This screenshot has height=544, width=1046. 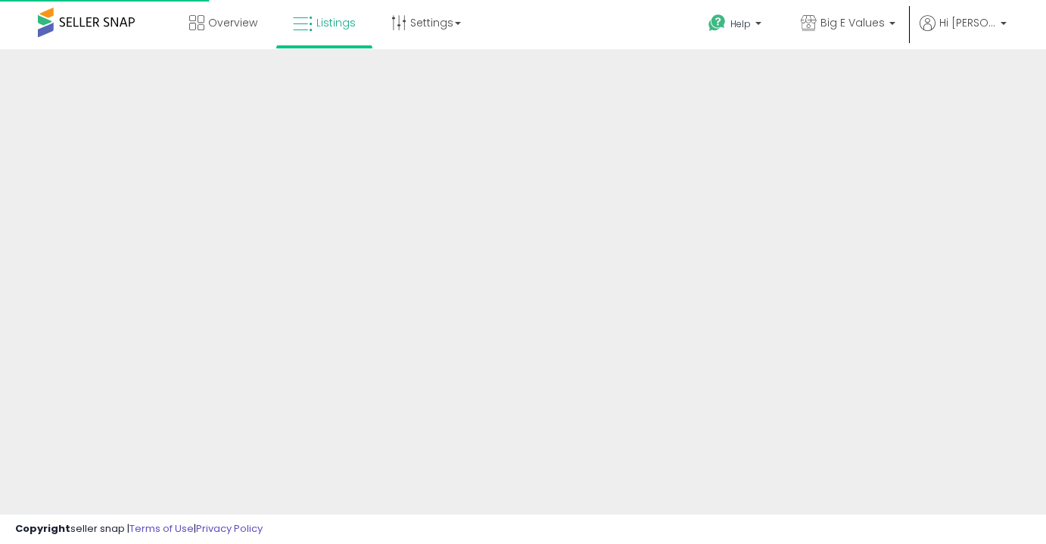 I want to click on i: Get Help, so click(x=716, y=23).